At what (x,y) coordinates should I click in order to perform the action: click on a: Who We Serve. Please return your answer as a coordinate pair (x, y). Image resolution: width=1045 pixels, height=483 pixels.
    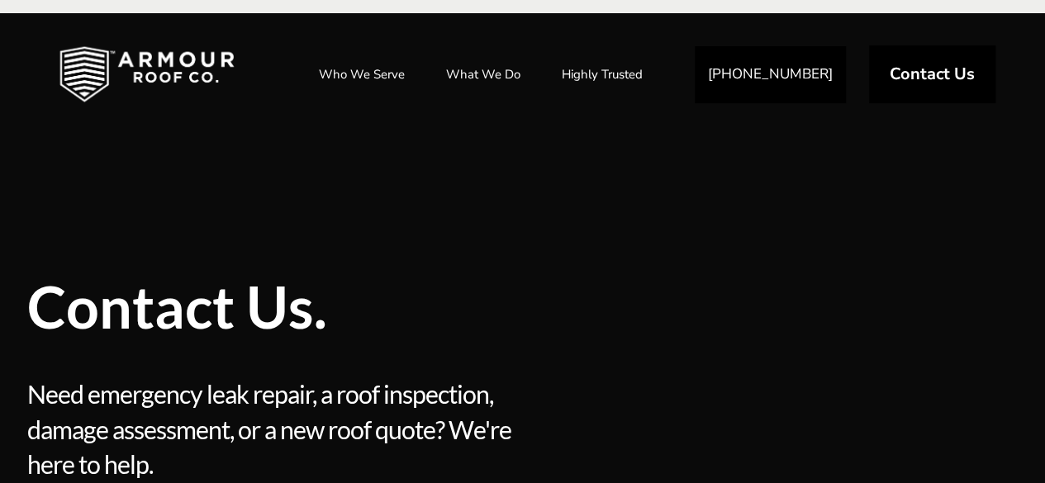
    Looking at the image, I should click on (362, 74).